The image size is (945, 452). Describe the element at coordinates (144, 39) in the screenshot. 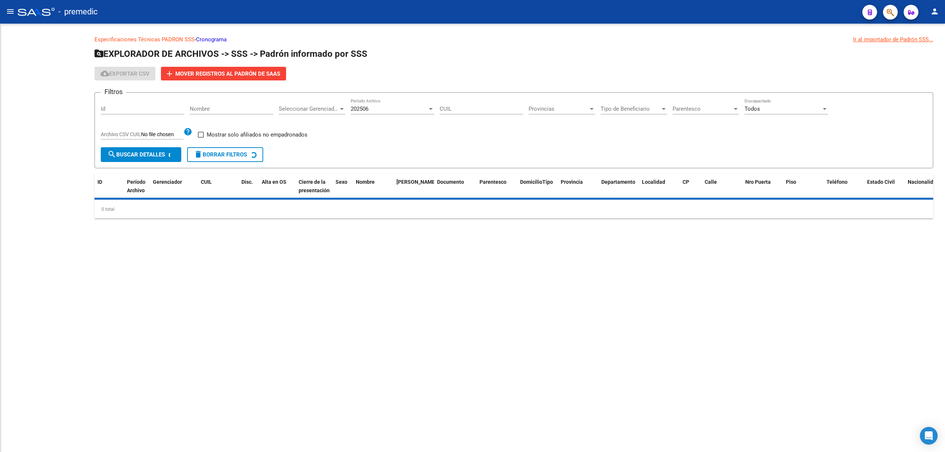

I see `a: Especificaciones Técnicas PADRON SSS` at that location.